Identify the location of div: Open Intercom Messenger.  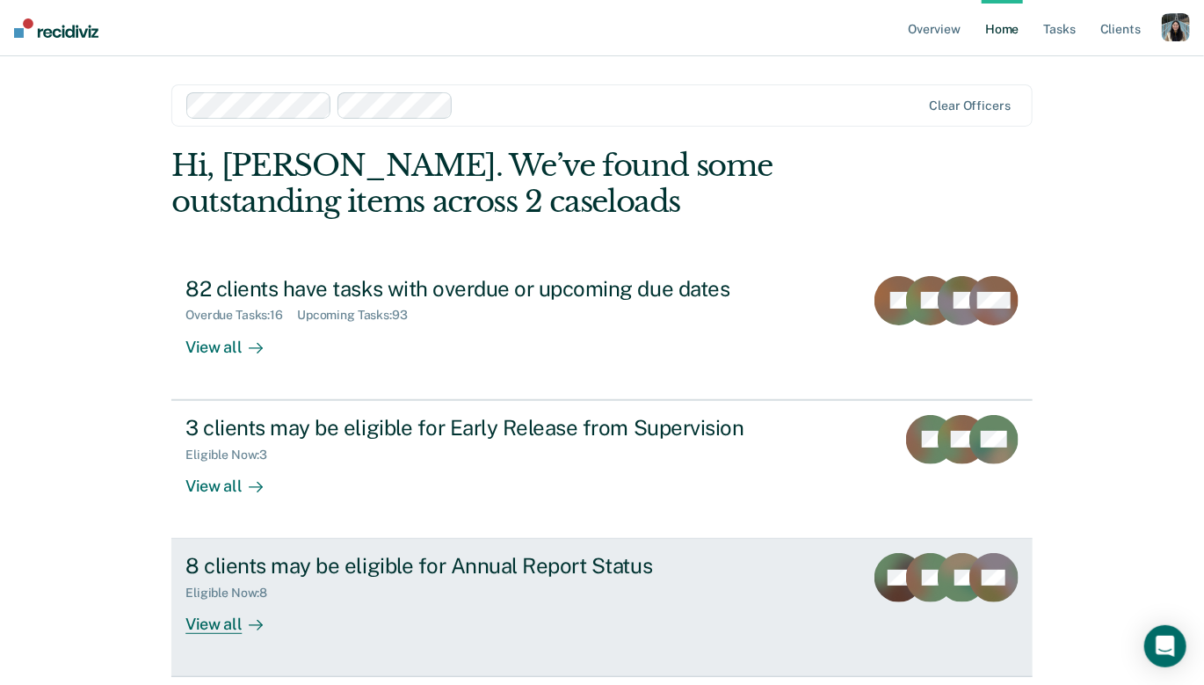
(1166, 646).